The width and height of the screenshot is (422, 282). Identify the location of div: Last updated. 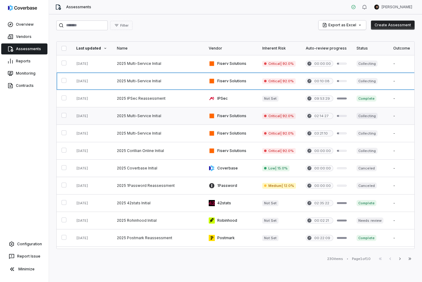
(92, 48).